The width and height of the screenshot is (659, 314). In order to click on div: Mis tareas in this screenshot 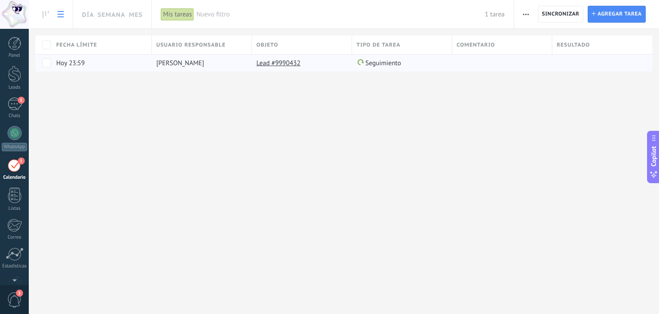, I will do `click(177, 14)`.